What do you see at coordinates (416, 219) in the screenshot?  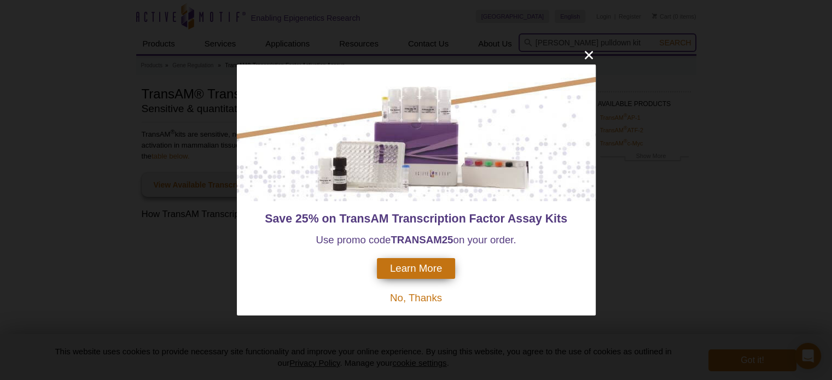 I see `span: Save 25% on TransAM Transcription Factor Assay Kits` at bounding box center [416, 219].